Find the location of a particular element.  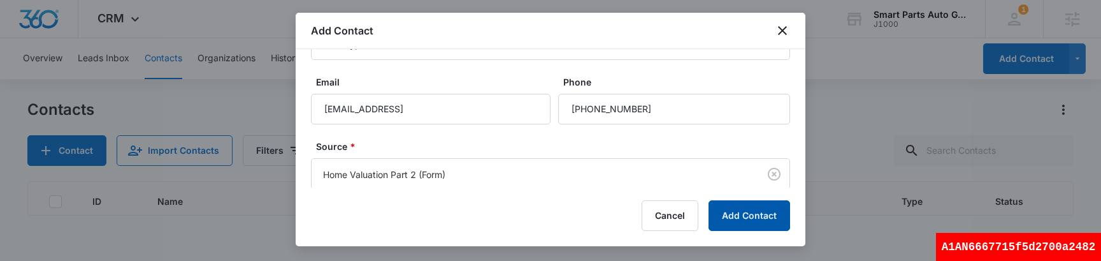

button: close is located at coordinates (782, 31).